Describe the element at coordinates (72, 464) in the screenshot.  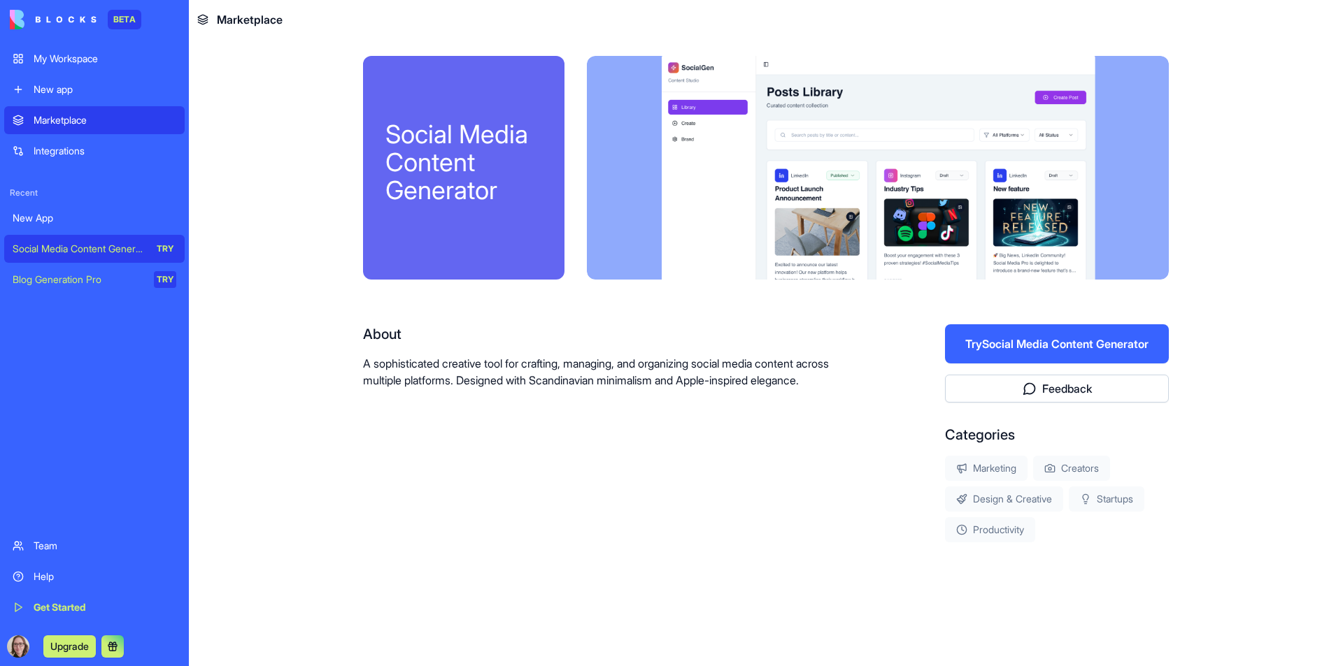
I see `button: Upload attachment` at that location.